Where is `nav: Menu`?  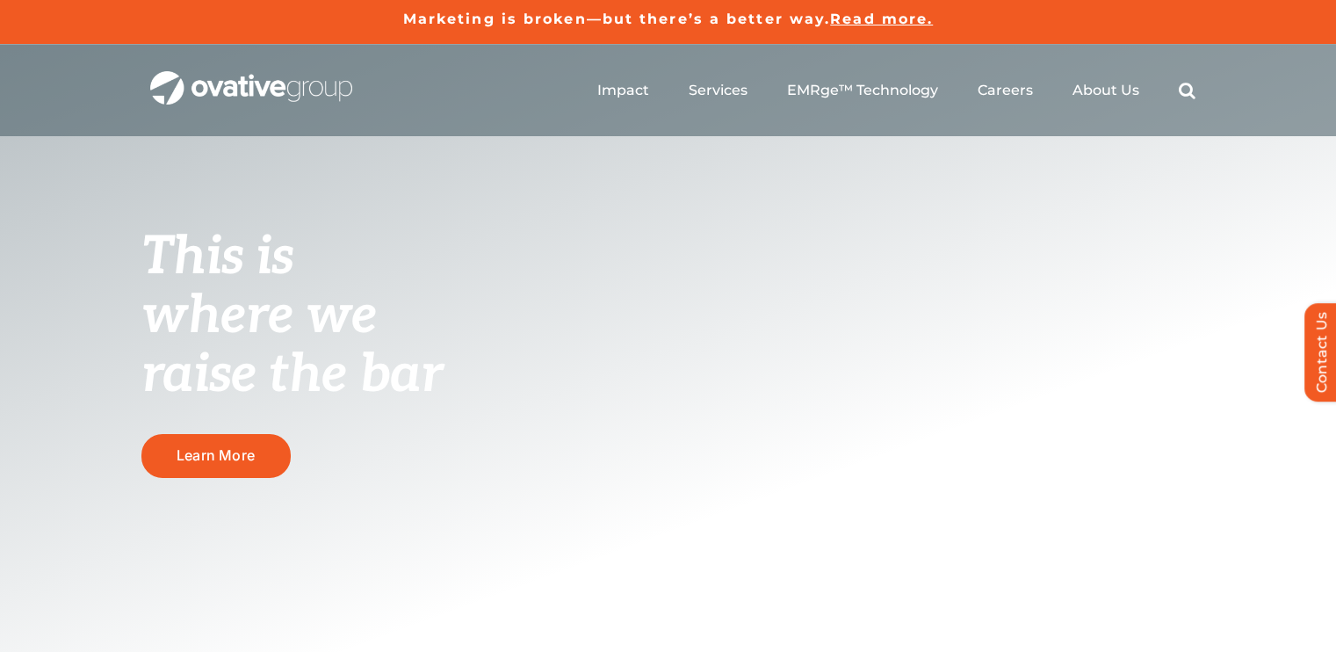 nav: Menu is located at coordinates (896, 90).